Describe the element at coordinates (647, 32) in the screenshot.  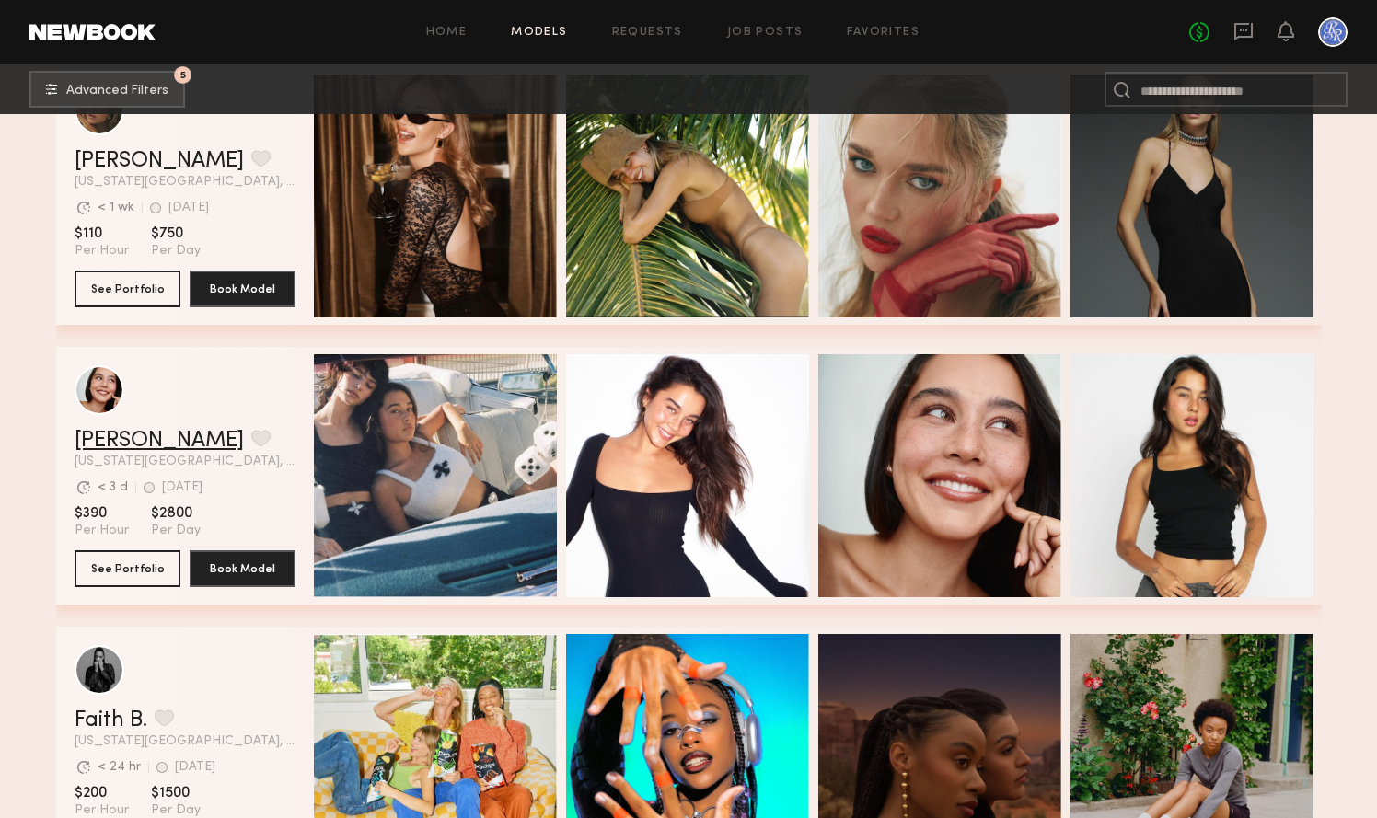
I see `a: Requests` at that location.